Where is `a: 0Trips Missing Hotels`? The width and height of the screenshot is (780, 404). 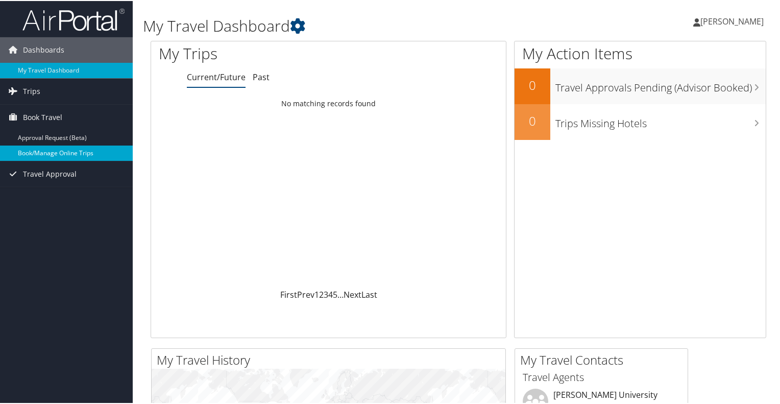
a: 0Trips Missing Hotels is located at coordinates (640, 121).